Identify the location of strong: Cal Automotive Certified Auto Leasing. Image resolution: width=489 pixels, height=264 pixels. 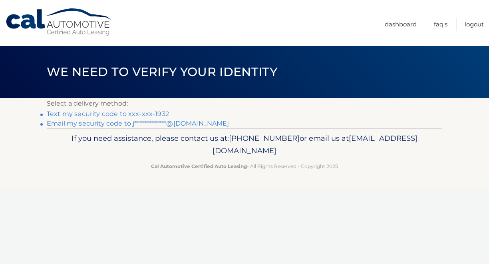
(199, 166).